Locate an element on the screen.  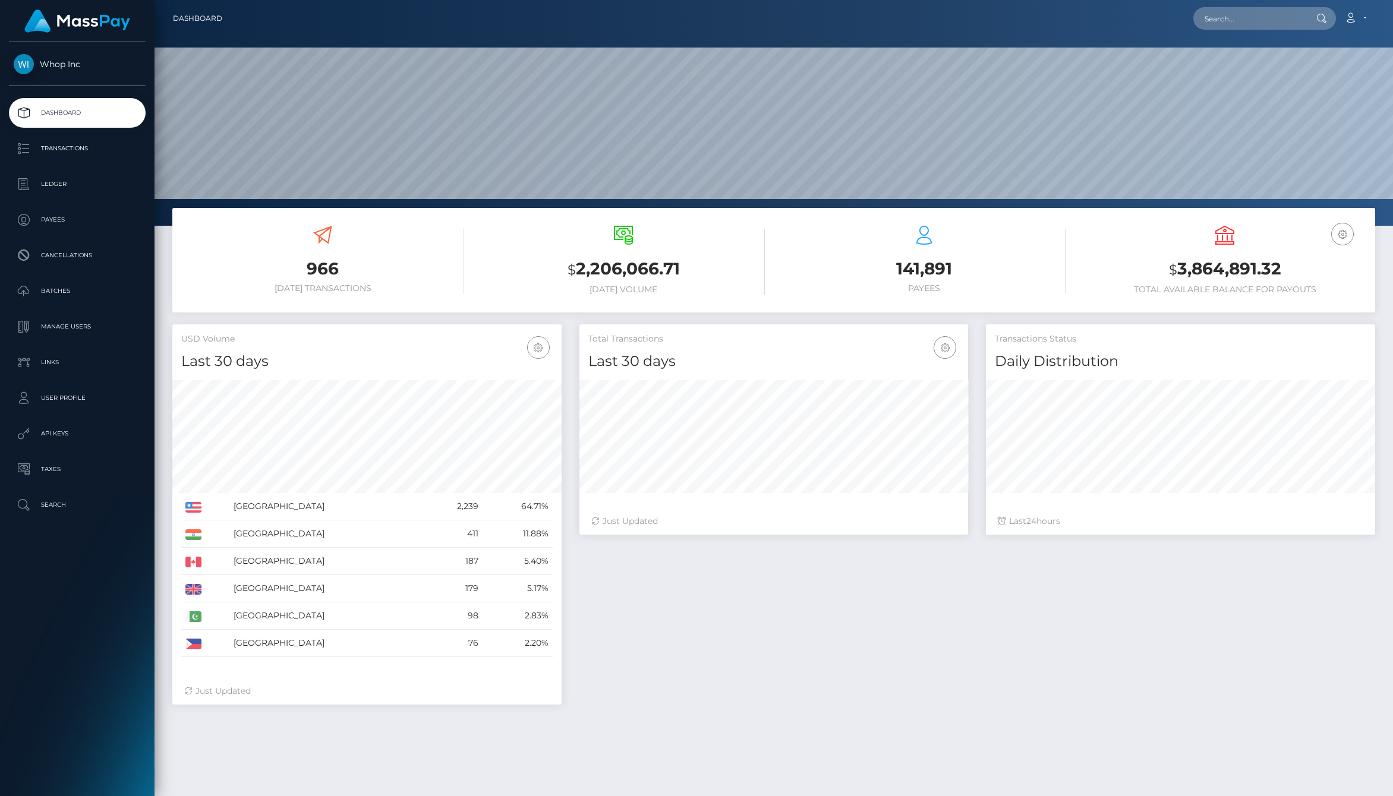
h6: Payees is located at coordinates (924, 288).